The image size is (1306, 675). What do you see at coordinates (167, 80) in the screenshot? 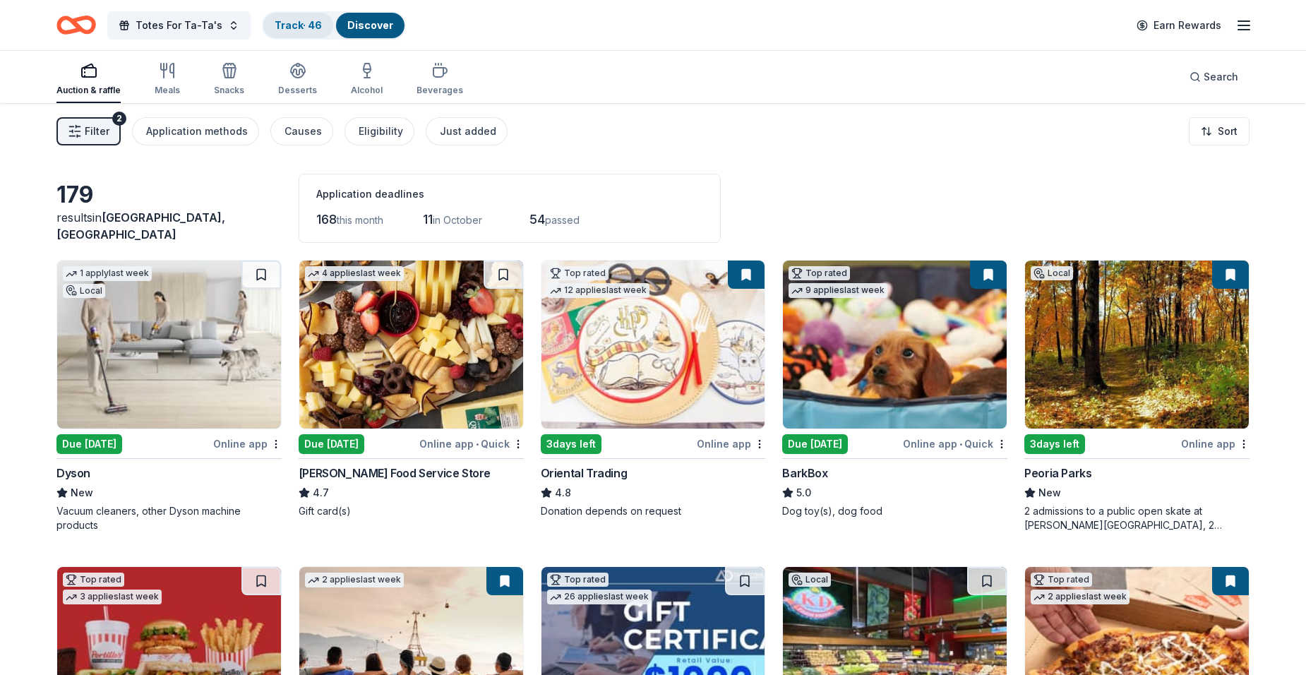
I see `button: Meals` at bounding box center [167, 80].